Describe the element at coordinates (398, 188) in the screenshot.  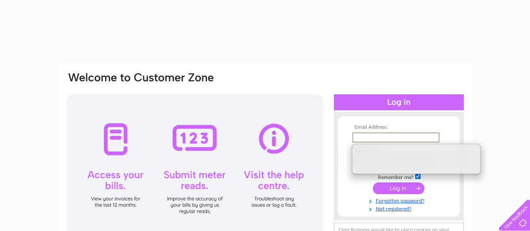
I see `input: Submit` at that location.